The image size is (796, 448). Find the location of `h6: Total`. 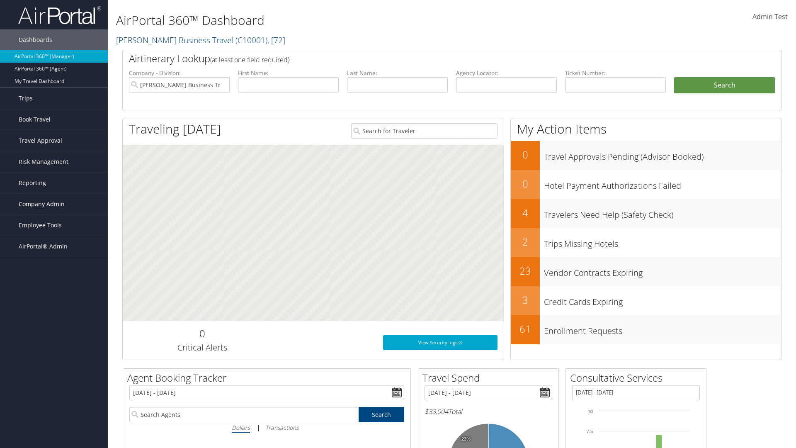

h6: Total is located at coordinates (488, 411).